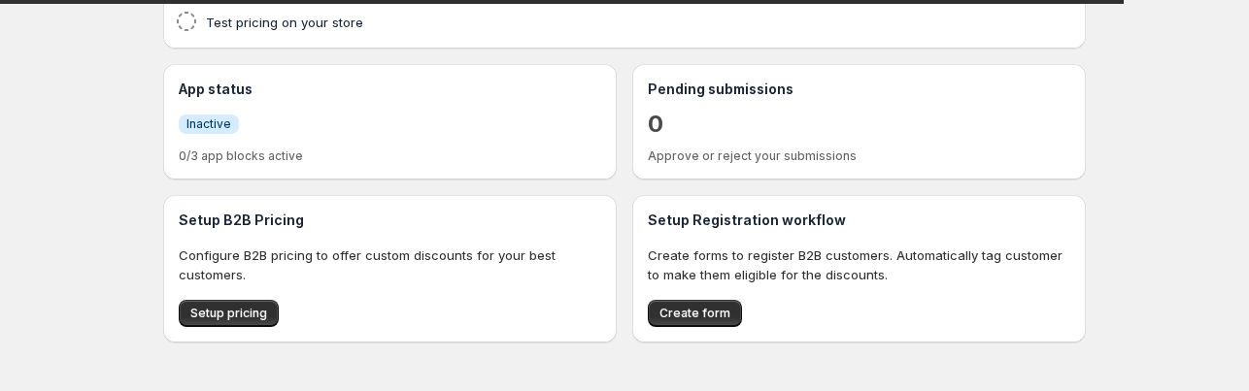  Describe the element at coordinates (595, 22) in the screenshot. I see `h4: Test pricing on your store` at that location.